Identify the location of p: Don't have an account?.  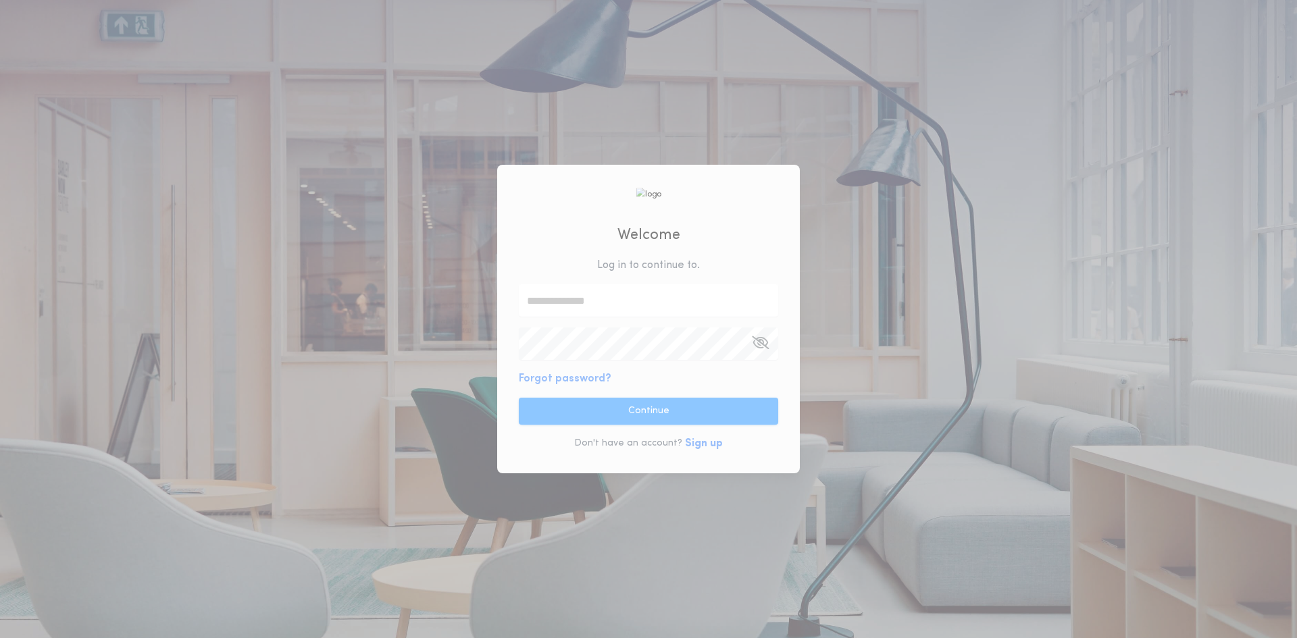
(628, 444).